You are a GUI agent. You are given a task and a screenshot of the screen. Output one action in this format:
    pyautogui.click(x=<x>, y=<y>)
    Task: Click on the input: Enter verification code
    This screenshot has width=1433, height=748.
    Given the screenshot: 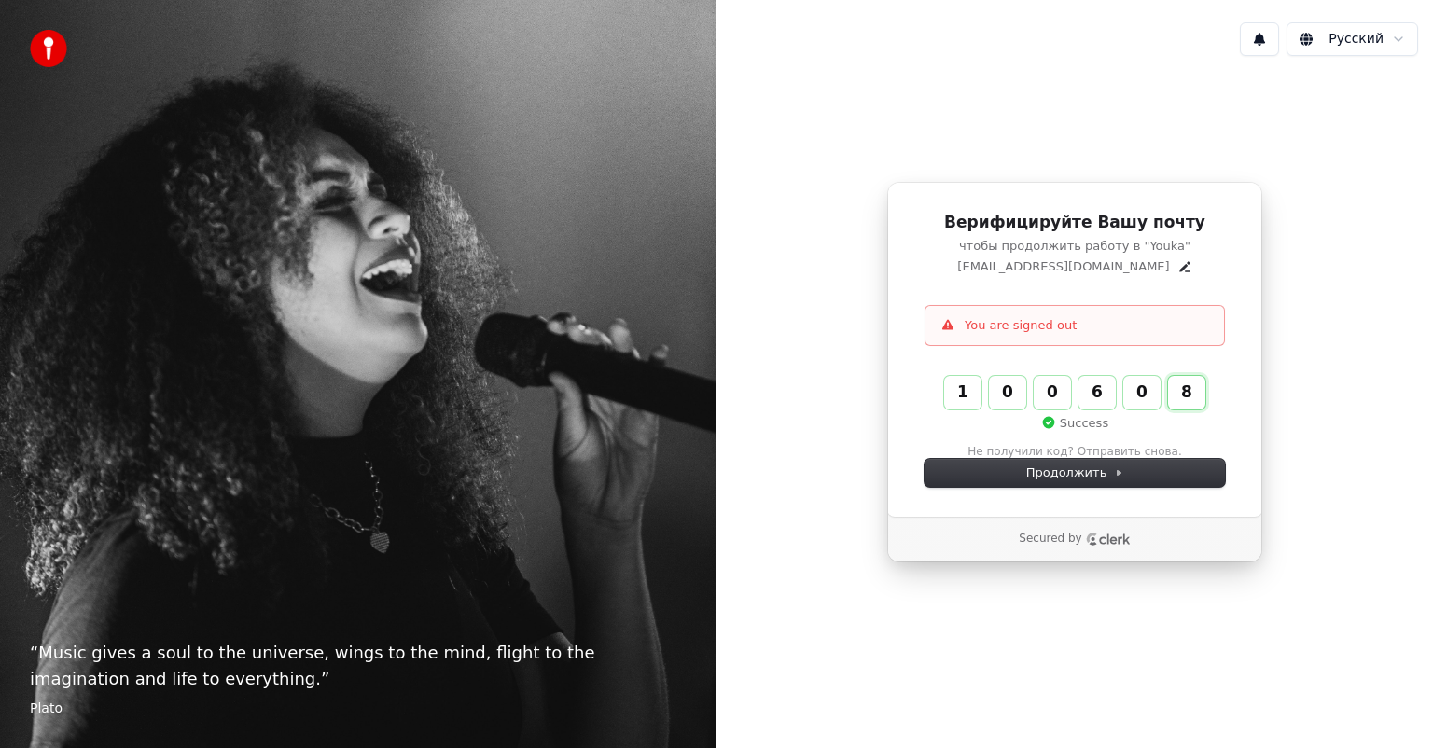 What is the action you would take?
    pyautogui.click(x=1093, y=393)
    